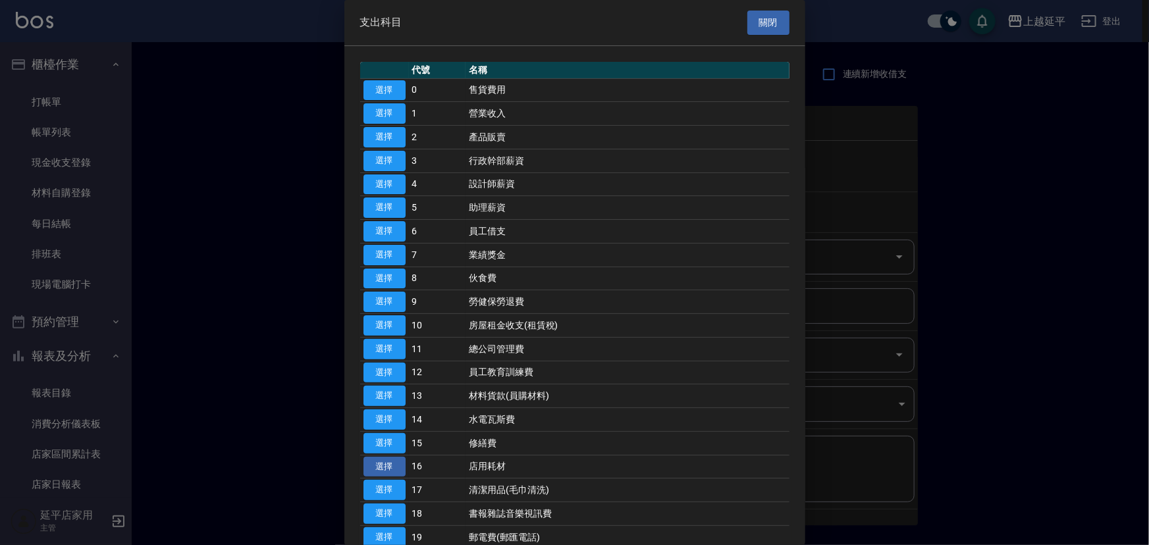  What do you see at coordinates (437, 138) in the screenshot?
I see `td: 2` at bounding box center [437, 138].